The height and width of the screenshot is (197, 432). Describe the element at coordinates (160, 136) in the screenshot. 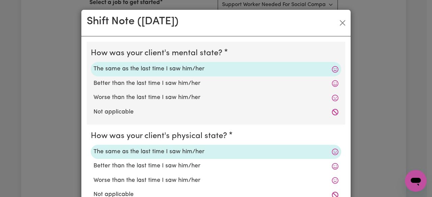

I see `legend: How was your client's physical state?` at that location.